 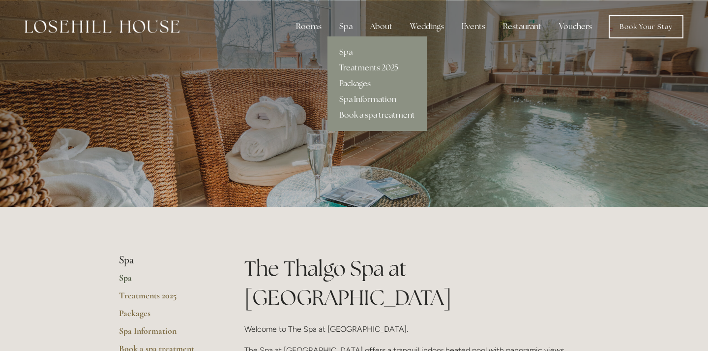 What do you see at coordinates (309, 27) in the screenshot?
I see `div: Rooms` at bounding box center [309, 27].